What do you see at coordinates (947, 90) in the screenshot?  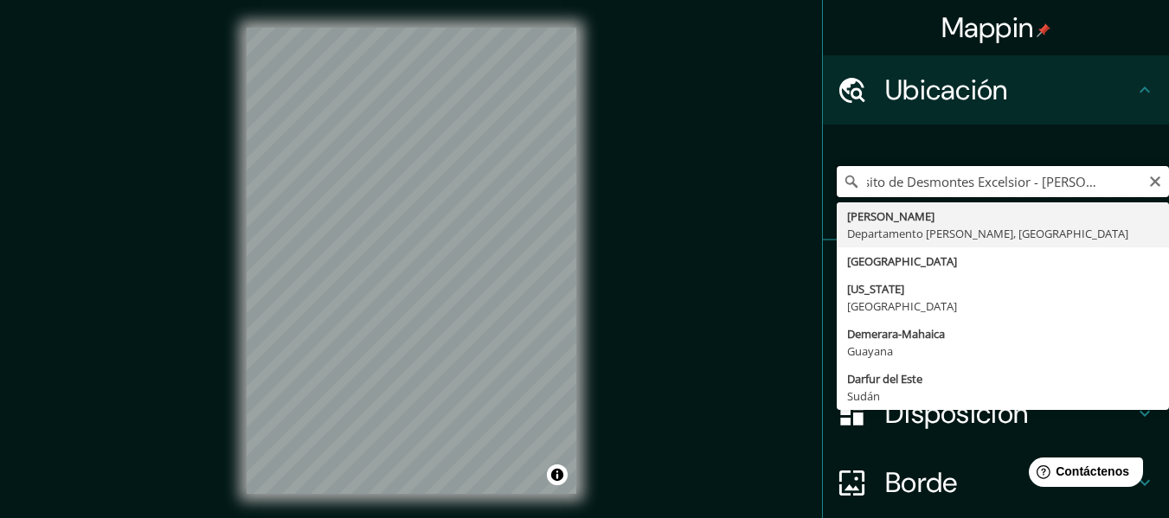 I see `font: Ubicación` at bounding box center [947, 90].